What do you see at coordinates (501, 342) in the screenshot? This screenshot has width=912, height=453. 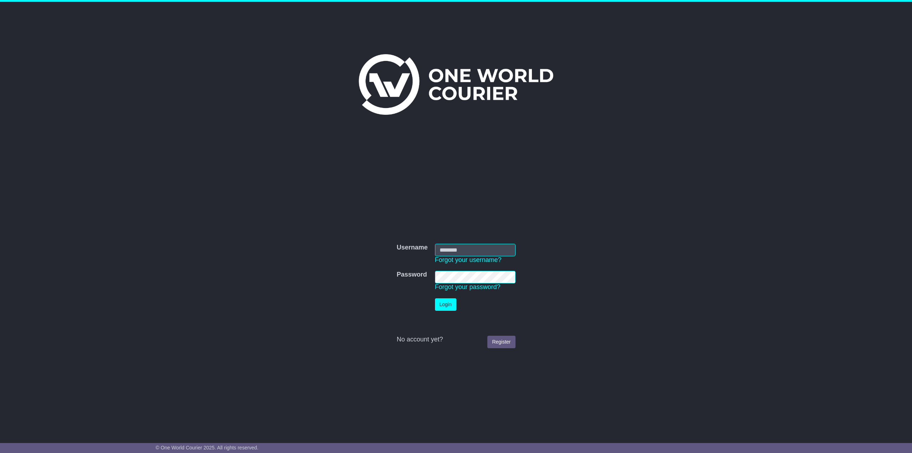 I see `a: Register` at bounding box center [501, 342].